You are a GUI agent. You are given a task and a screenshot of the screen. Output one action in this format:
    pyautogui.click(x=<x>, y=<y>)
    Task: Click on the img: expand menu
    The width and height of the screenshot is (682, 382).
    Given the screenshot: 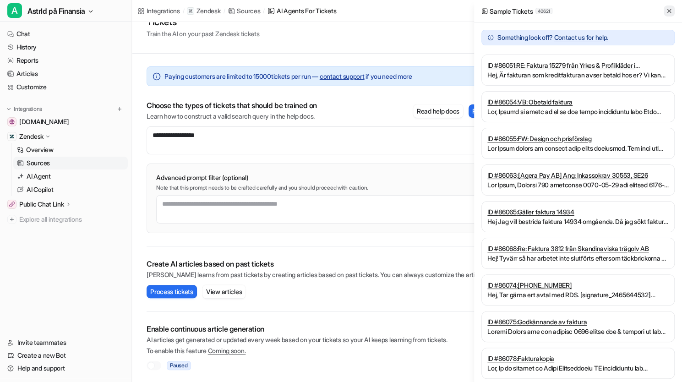 What is the action you would take?
    pyautogui.click(x=9, y=109)
    